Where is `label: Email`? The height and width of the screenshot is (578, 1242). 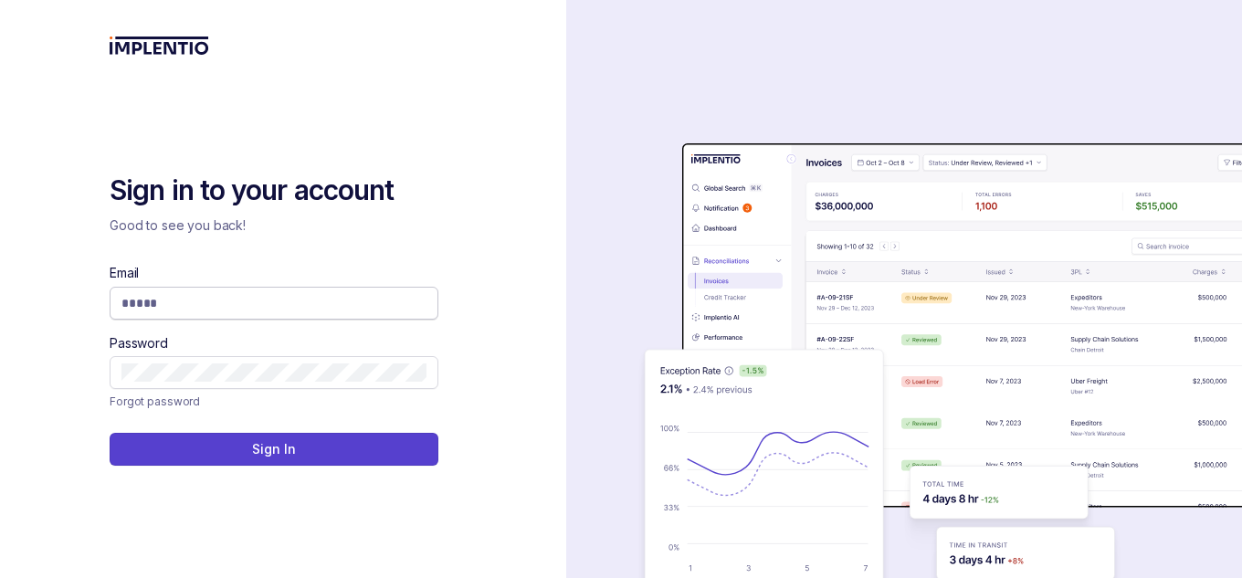 label: Email is located at coordinates (124, 273).